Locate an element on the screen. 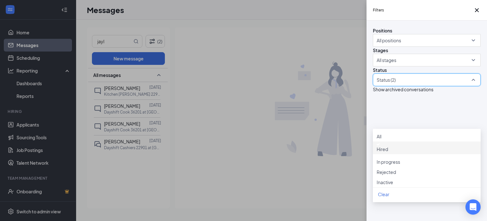 The image size is (487, 221). div: In progress is located at coordinates (427, 160).